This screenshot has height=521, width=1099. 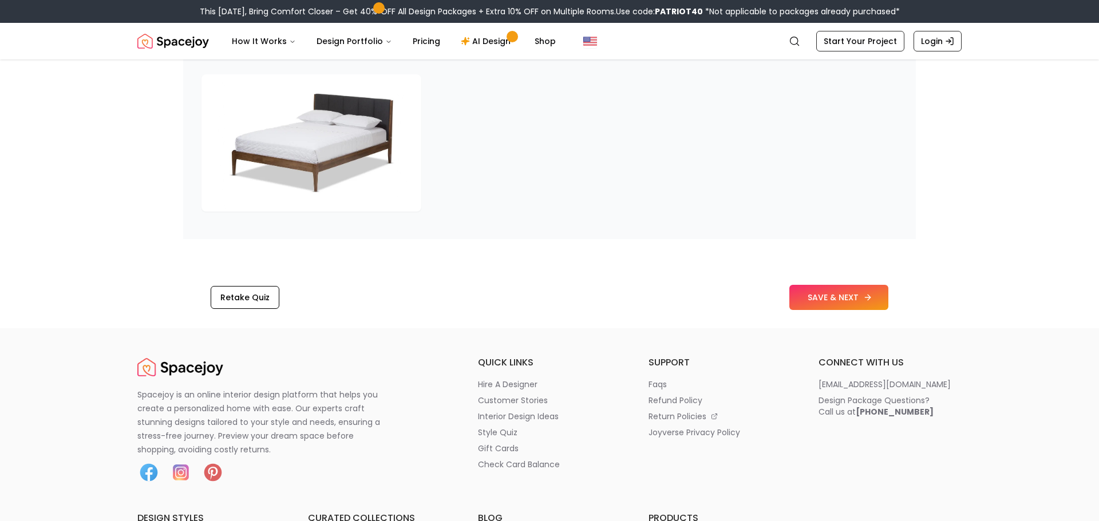 What do you see at coordinates (311, 143) in the screenshot?
I see `img: Biggs Mid Century Fabric and Wood Platform Bed-King` at bounding box center [311, 143].